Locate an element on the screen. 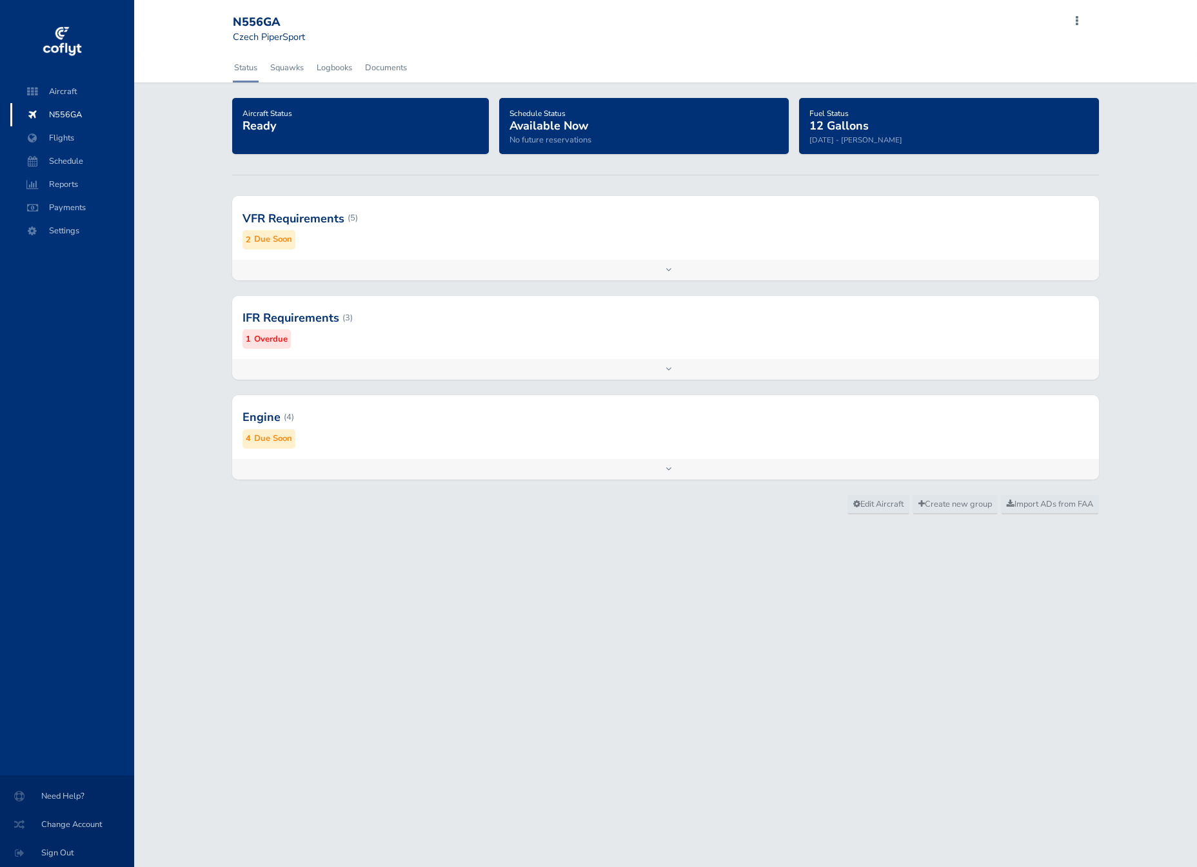 This screenshot has width=1197, height=867. a: Edit Aircraft is located at coordinates (878, 505).